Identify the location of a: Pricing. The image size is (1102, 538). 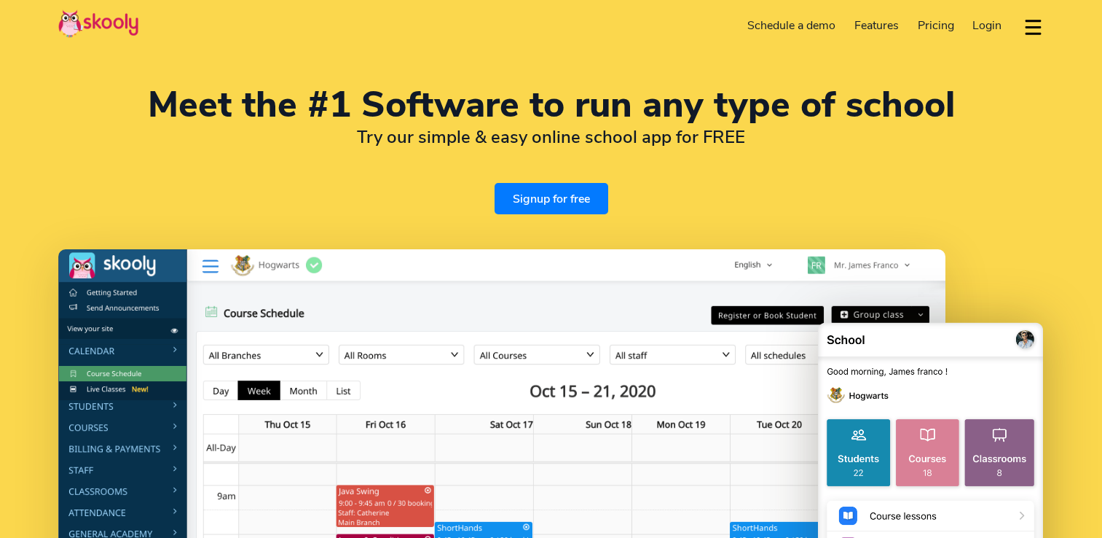
(936, 25).